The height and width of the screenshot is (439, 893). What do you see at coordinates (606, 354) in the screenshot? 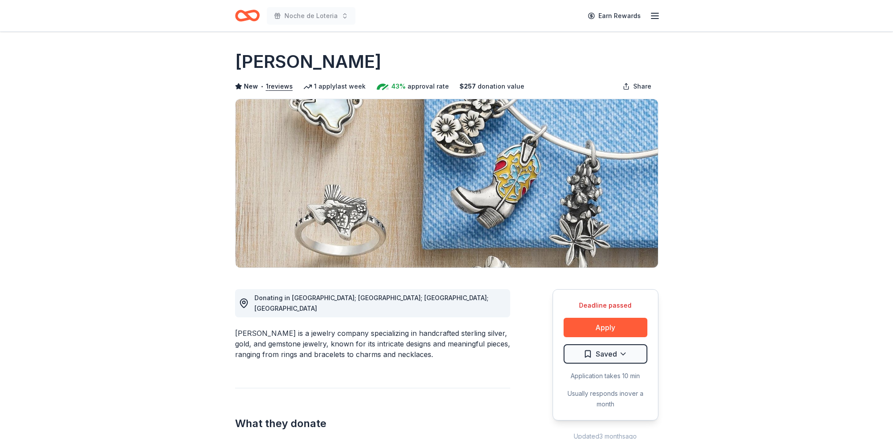
I see `button: Saved` at bounding box center [606, 354].